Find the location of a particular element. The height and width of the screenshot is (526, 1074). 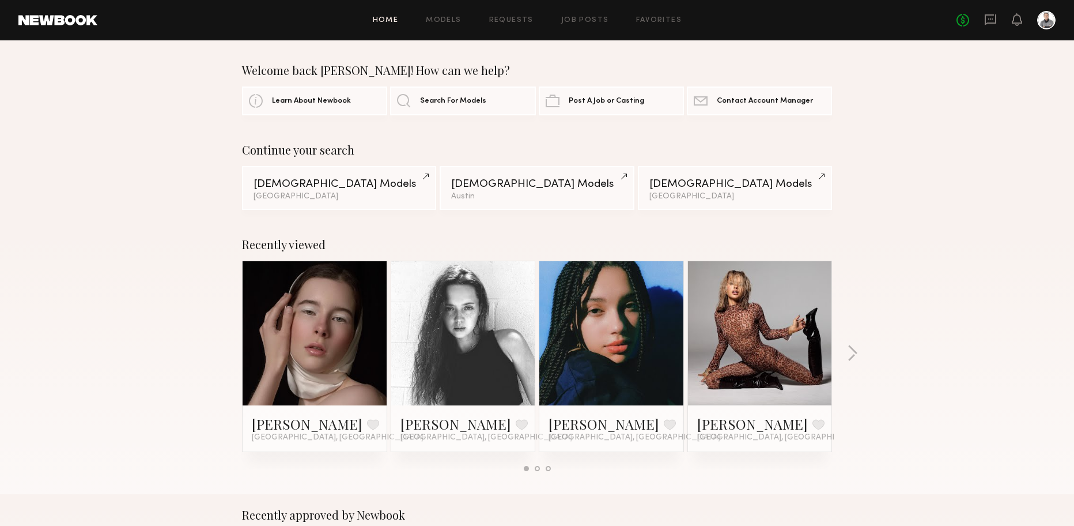

span: Learn About Newbook is located at coordinates (311, 101).